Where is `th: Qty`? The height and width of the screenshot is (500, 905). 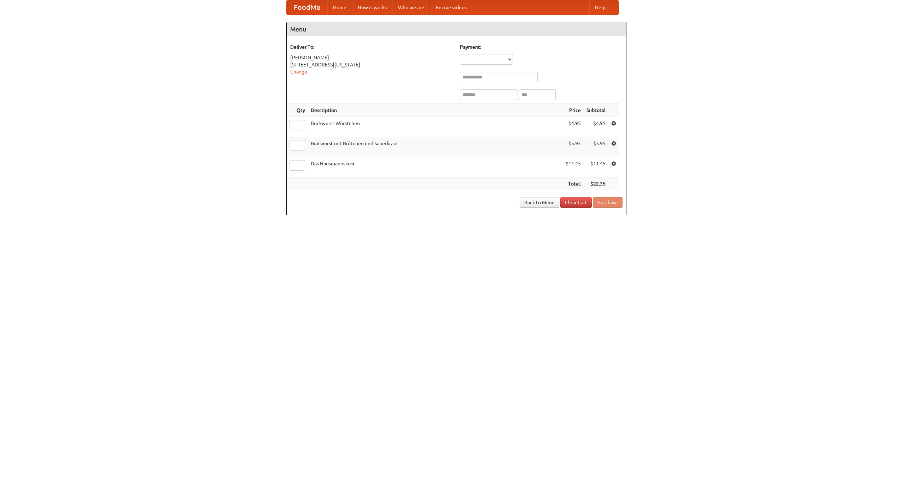 th: Qty is located at coordinates (297, 110).